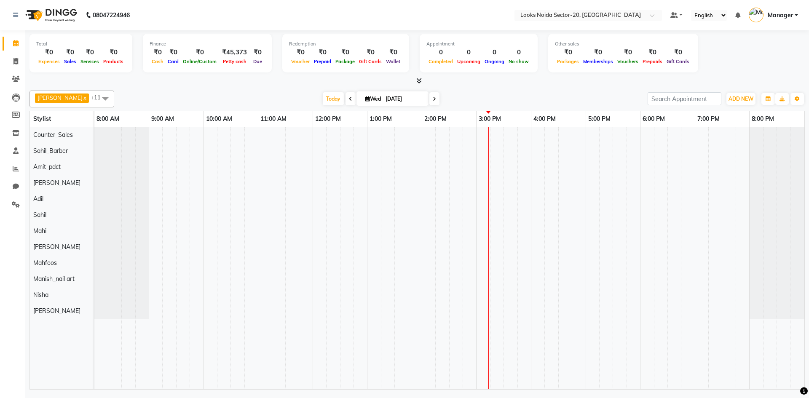 The height and width of the screenshot is (398, 809). Describe the element at coordinates (756, 15) in the screenshot. I see `img: Manager` at that location.